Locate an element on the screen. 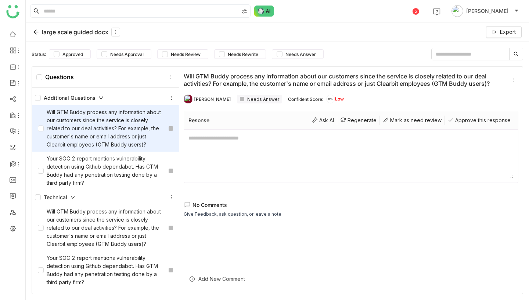  div: Give Feedback, ask question, or leave a note. is located at coordinates (233, 214).